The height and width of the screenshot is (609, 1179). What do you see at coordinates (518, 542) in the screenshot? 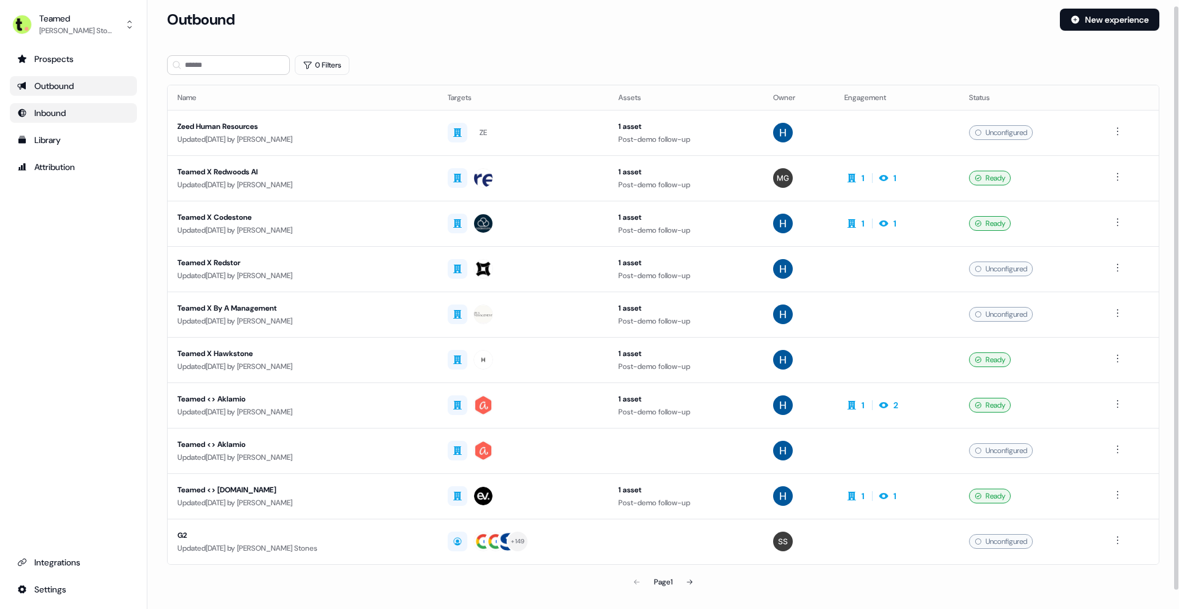
I see `div: + 149` at bounding box center [518, 542].